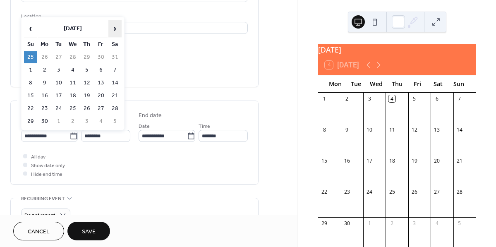 The height and width of the screenshot is (247, 496). I want to click on div: 18, so click(392, 161).